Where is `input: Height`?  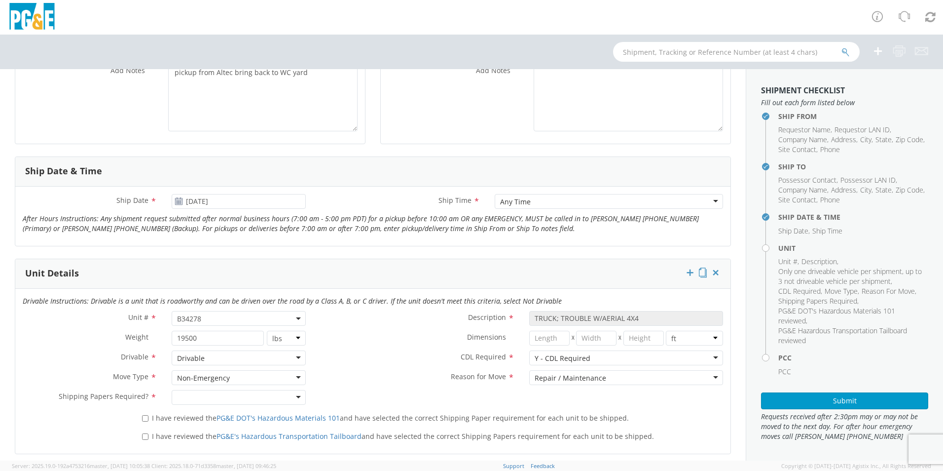
input: Height is located at coordinates (644, 338).